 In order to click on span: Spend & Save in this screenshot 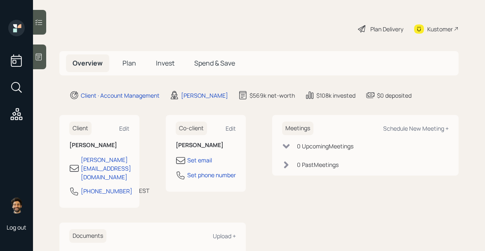, I will do `click(215, 63)`.